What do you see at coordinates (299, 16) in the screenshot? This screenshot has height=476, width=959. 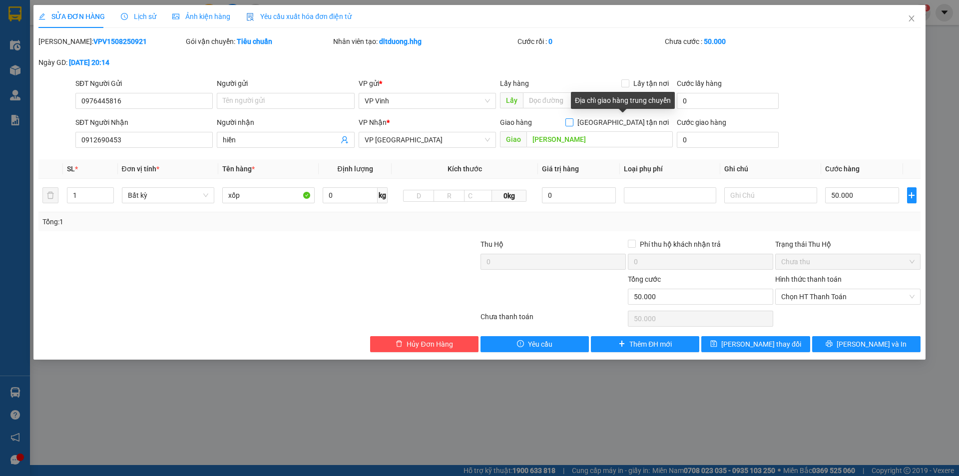 I see `span: Yêu cầu xuất hóa đơn điện tử` at bounding box center [299, 16].